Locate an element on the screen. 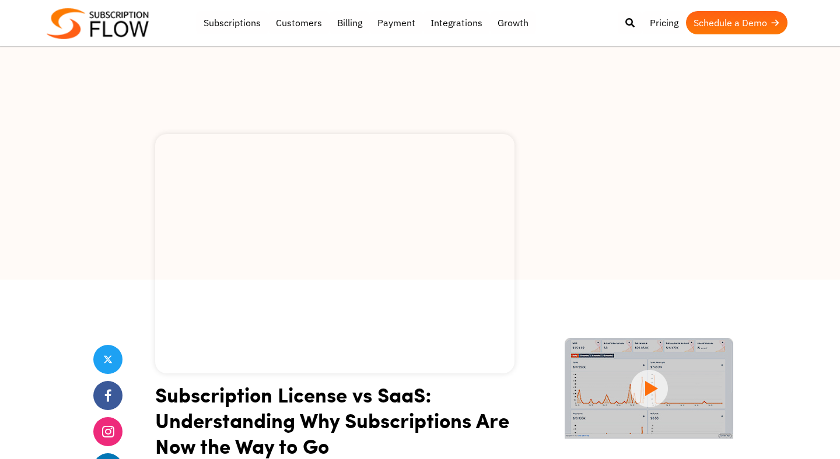 The height and width of the screenshot is (459, 840). a: Payment is located at coordinates (396, 23).